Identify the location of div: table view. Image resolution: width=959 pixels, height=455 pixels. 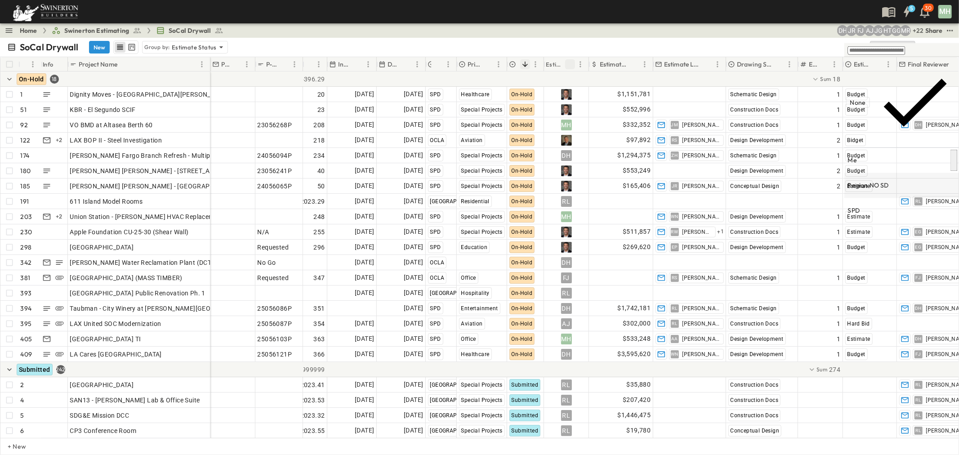
(126, 47).